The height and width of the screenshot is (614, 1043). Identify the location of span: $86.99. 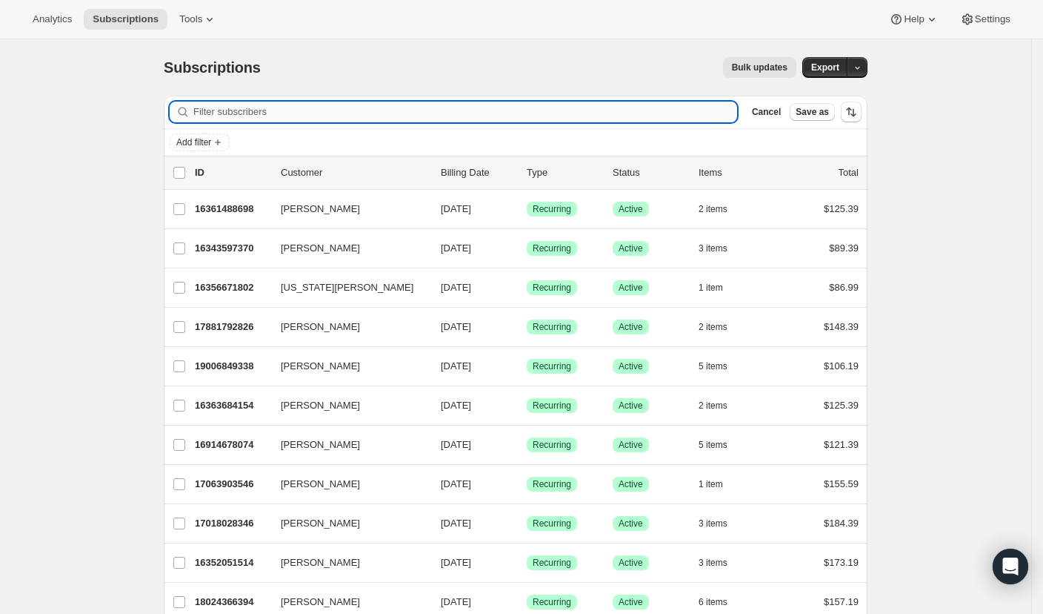
(844, 287).